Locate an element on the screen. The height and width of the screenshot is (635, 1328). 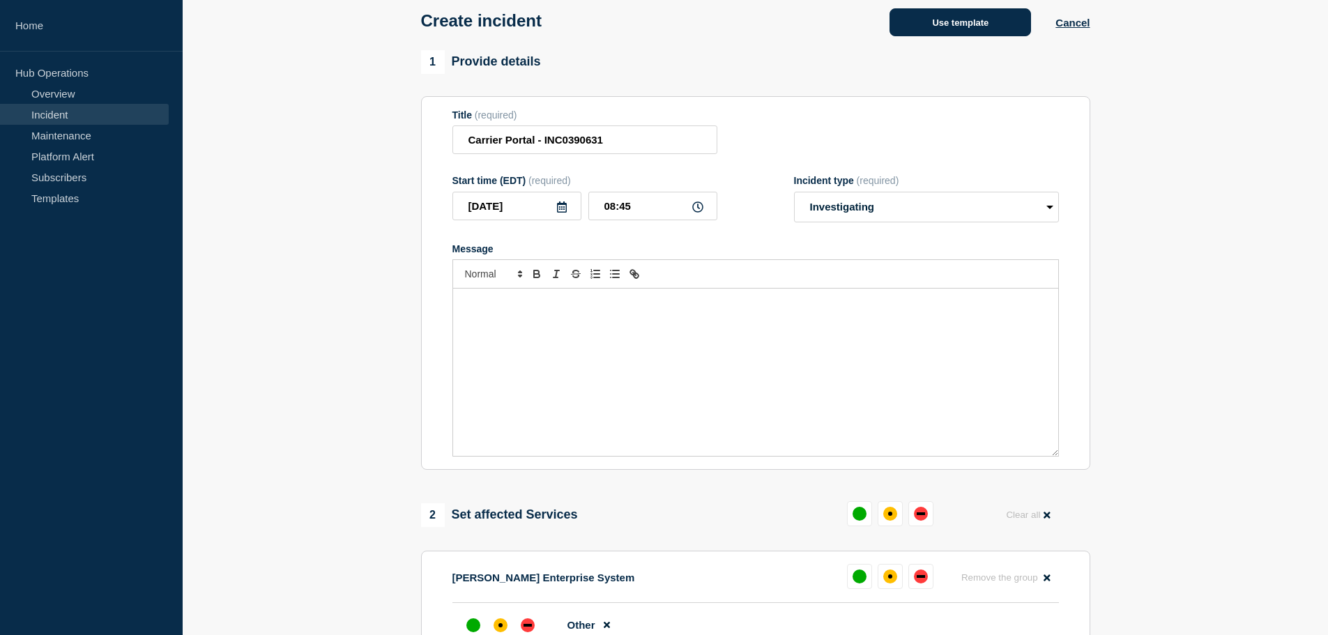
select: Incident type is located at coordinates (927, 207).